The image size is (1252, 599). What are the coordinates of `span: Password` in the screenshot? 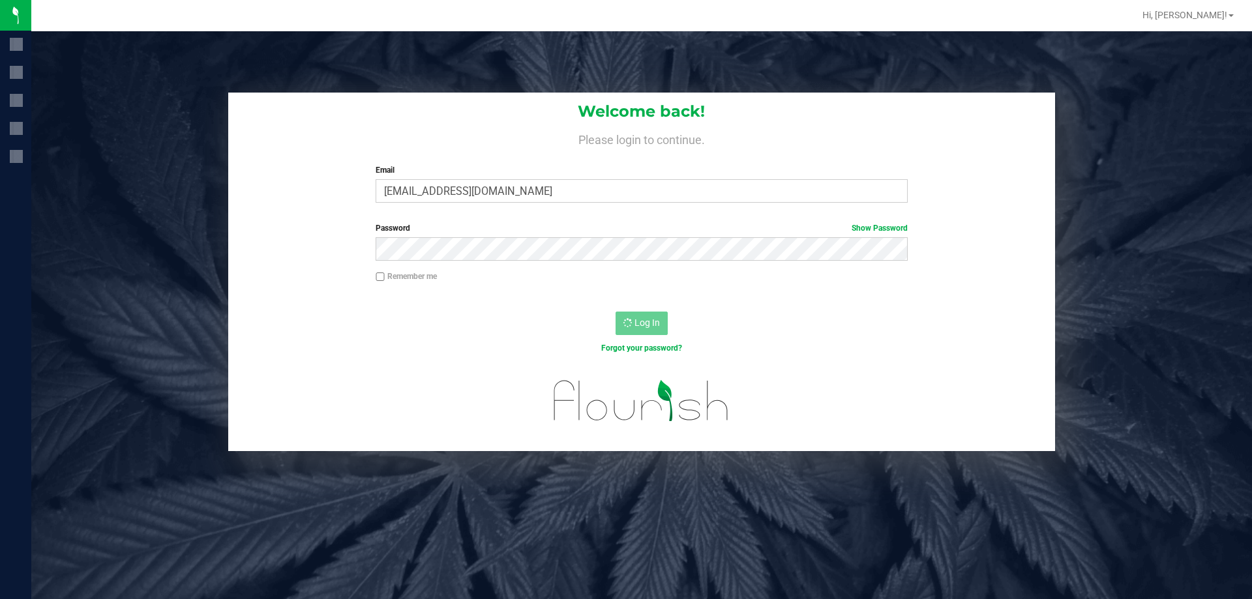 It's located at (393, 228).